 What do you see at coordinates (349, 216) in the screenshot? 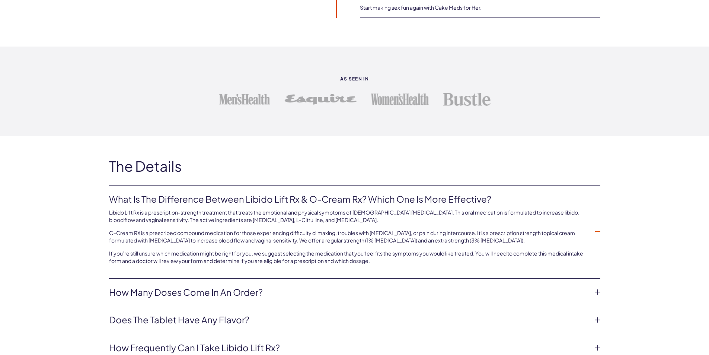
I see `p: Libido Lift Rx is a prescription-strength treatment that treats the emotional and physical sympto...` at bounding box center [349, 216].